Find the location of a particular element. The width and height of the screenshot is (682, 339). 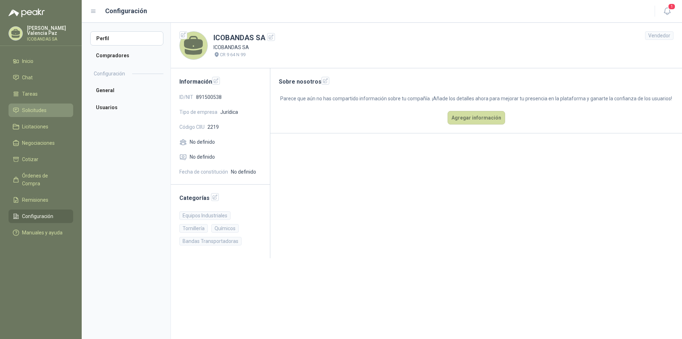

span: Órdenes de Compra is located at coordinates (44, 179).